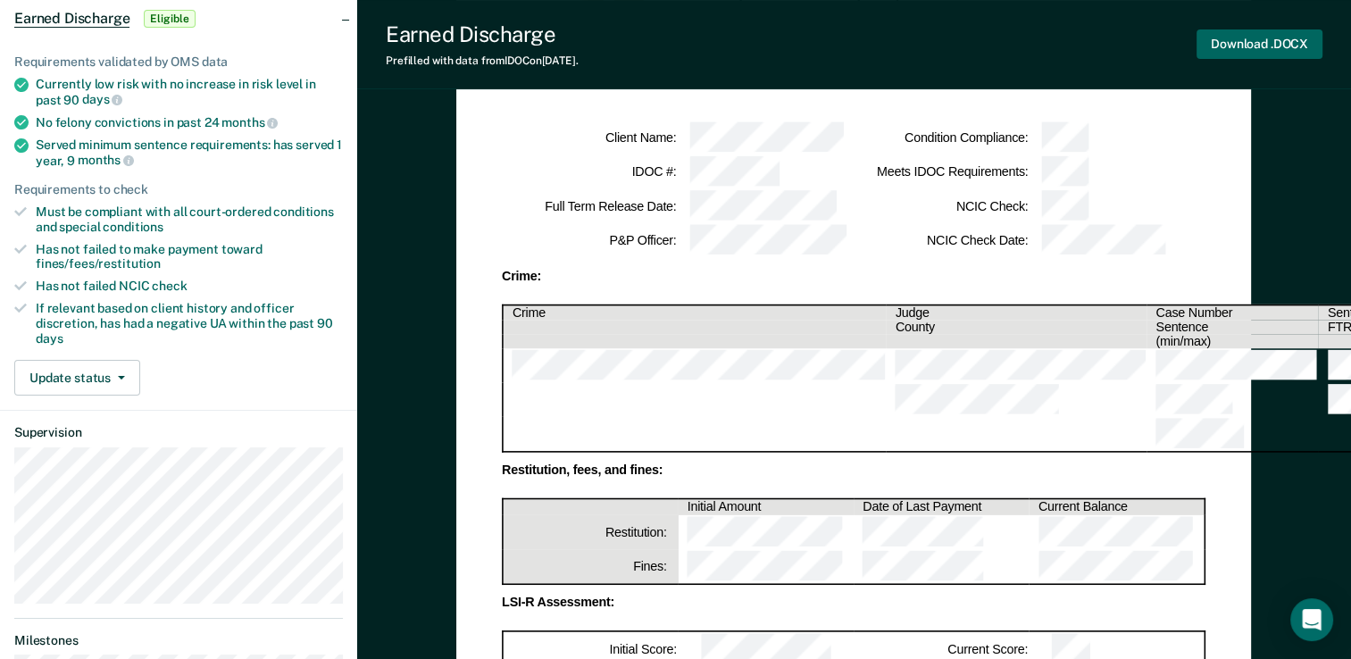 The image size is (1351, 659). I want to click on td: Condition Compliance :, so click(941, 138).